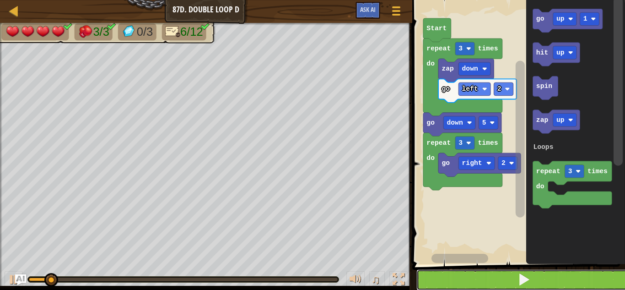 This screenshot has height=290, width=625. Describe the element at coordinates (145, 32) in the screenshot. I see `span: 0/3` at that location.